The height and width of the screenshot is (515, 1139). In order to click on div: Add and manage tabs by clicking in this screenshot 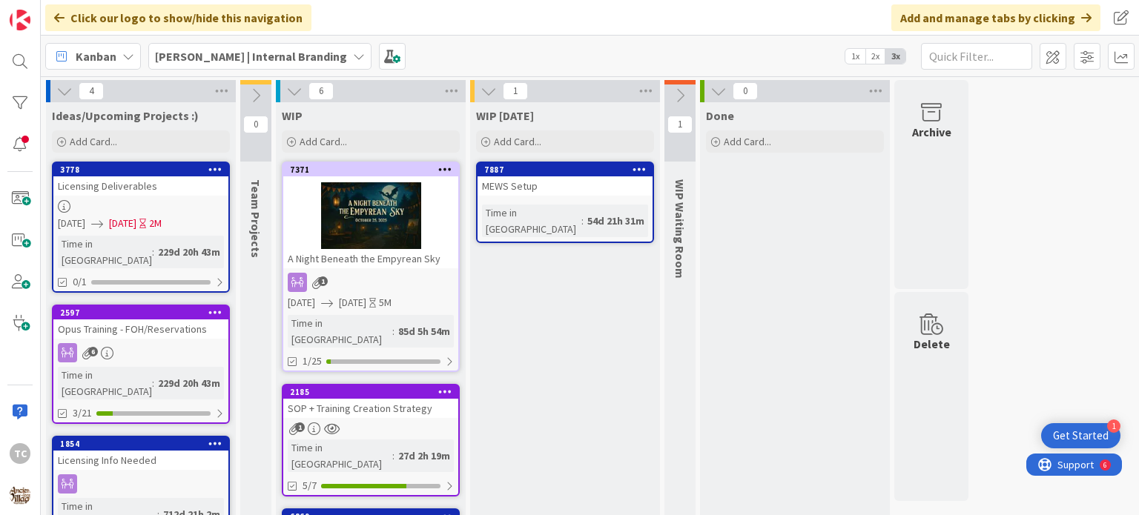, I will do `click(996, 18)`.